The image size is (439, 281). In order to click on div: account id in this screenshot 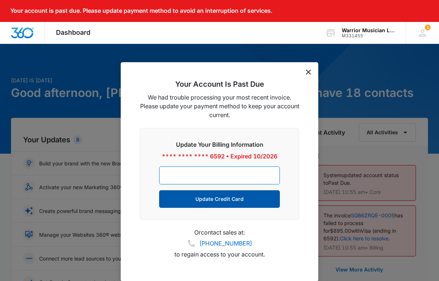, I will do `click(369, 36)`.